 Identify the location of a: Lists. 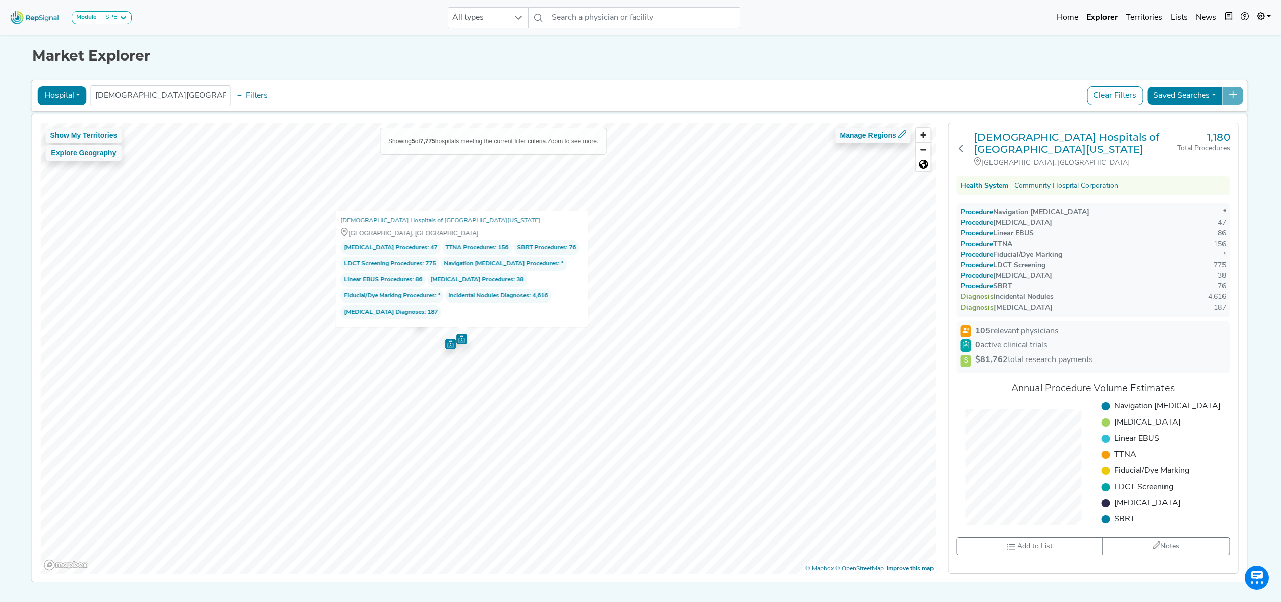
(1179, 18).